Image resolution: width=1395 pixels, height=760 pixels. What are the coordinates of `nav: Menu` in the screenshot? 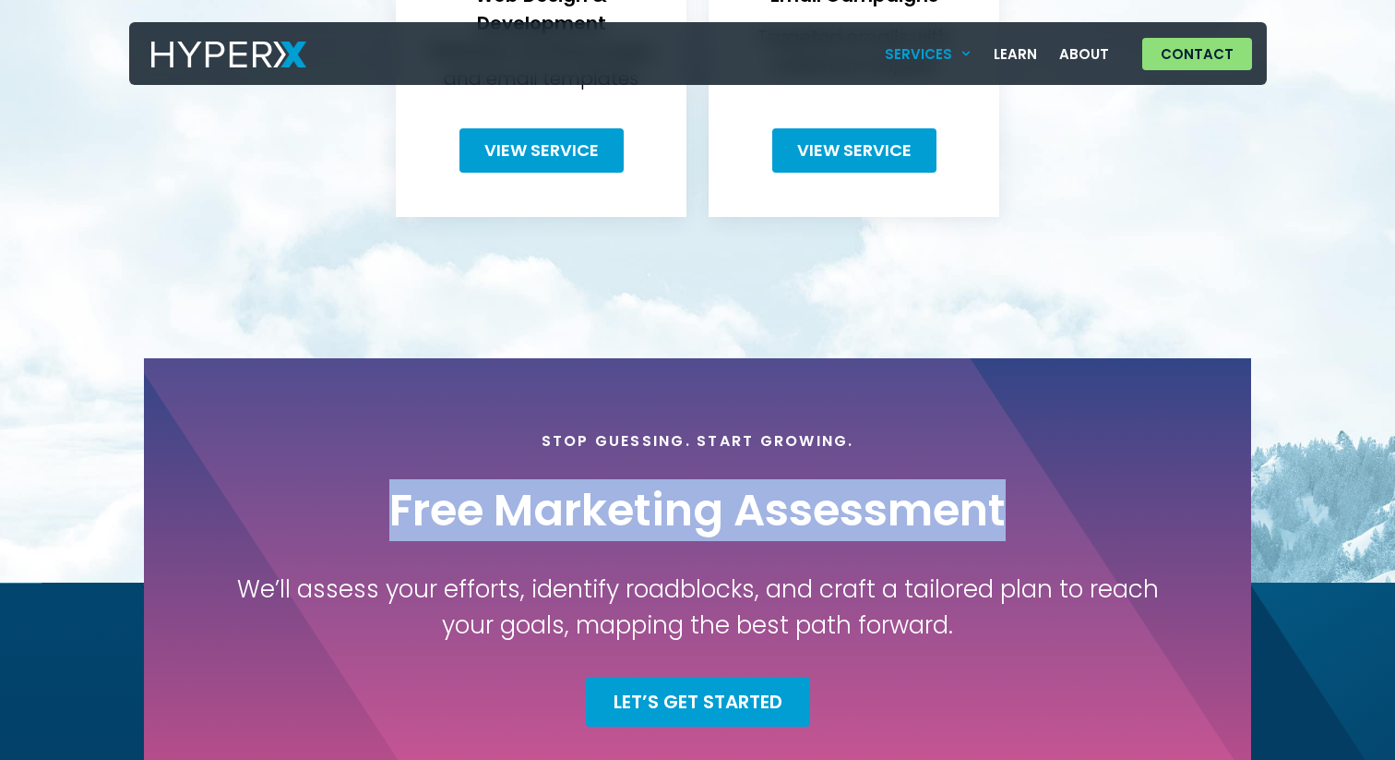 It's located at (997, 54).